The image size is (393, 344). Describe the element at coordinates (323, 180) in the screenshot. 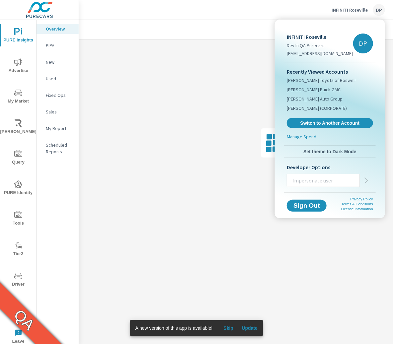

I see `input: Impersonate user` at that location.